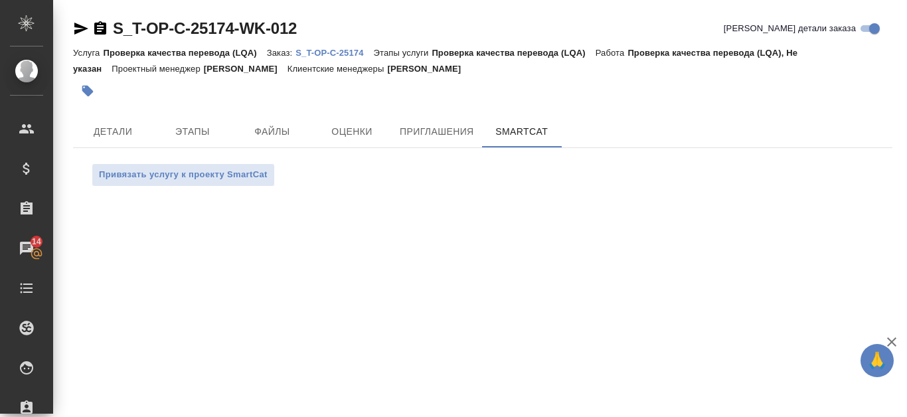  What do you see at coordinates (522, 131) in the screenshot?
I see `span: SmartCat` at bounding box center [522, 131].